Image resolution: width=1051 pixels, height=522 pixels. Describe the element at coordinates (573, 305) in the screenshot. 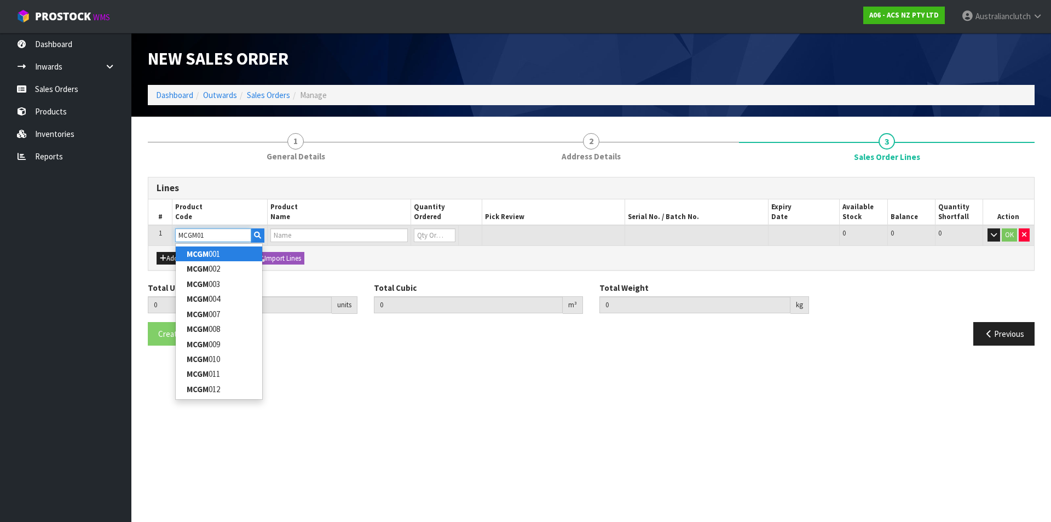

I see `div: m³` at that location.